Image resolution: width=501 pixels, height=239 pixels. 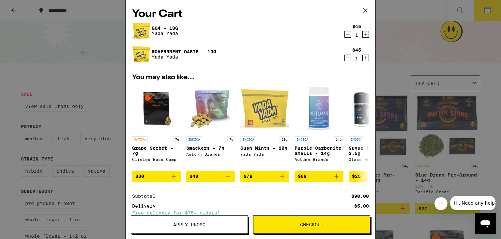 What do you see at coordinates (189, 224) in the screenshot?
I see `span: Apply Promo` at bounding box center [189, 224].